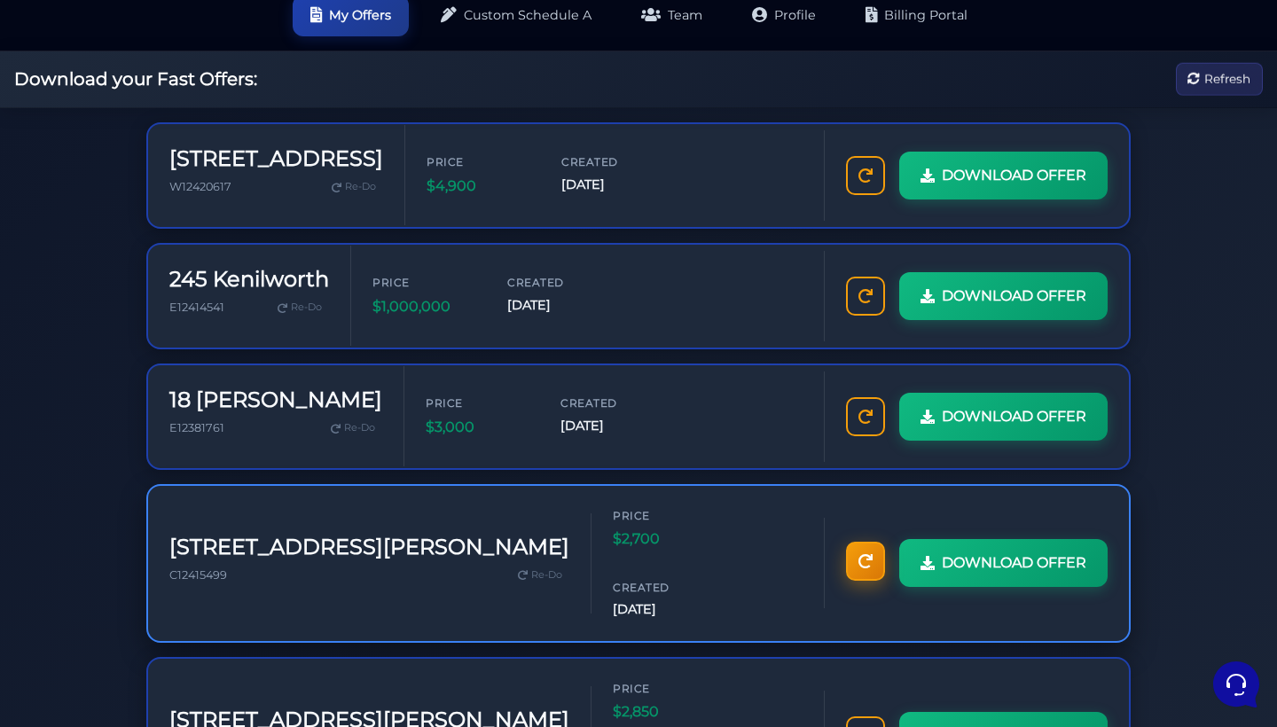  What do you see at coordinates (177, 226) in the screenshot?
I see `p: Good day! If your RECO forms version is no longer valid, you'll need to update your DocuSign temp...` at bounding box center [177, 226].